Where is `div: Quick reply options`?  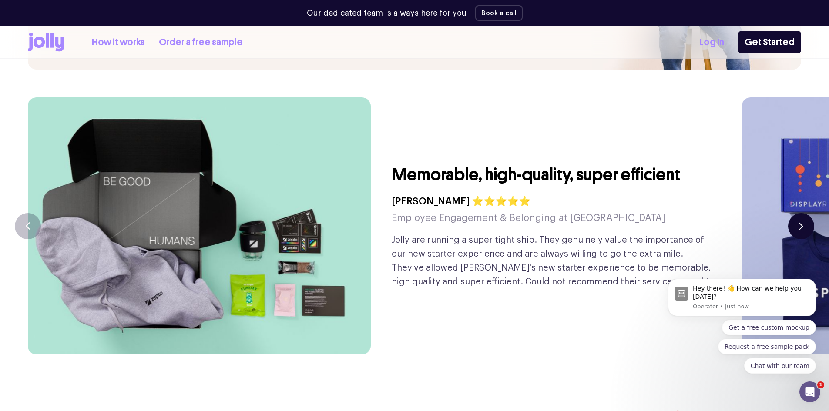 div: Quick reply options is located at coordinates (87, 79).